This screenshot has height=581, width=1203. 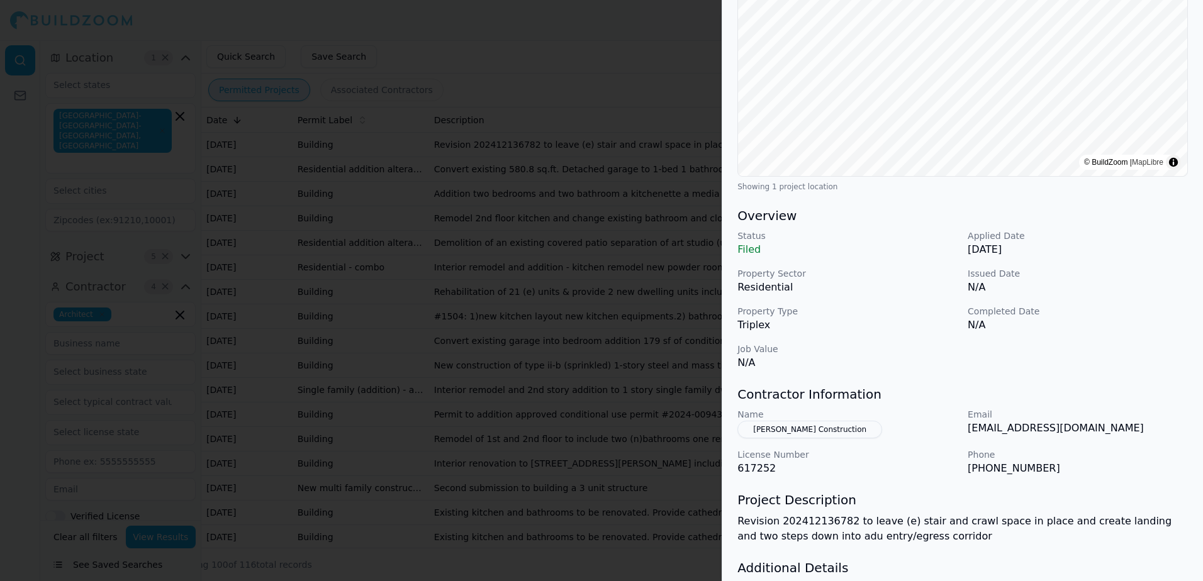 I want to click on p: Issued Date, so click(x=1078, y=274).